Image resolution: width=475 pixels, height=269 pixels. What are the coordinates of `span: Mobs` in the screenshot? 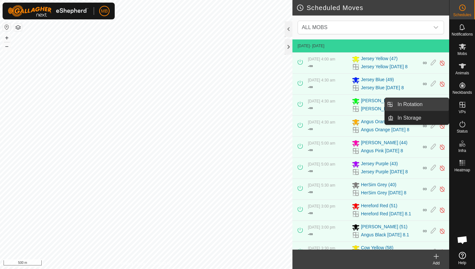 It's located at (462, 54).